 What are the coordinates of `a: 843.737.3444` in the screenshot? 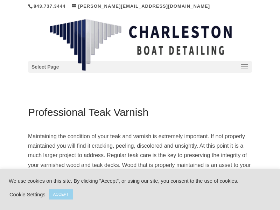 It's located at (50, 6).